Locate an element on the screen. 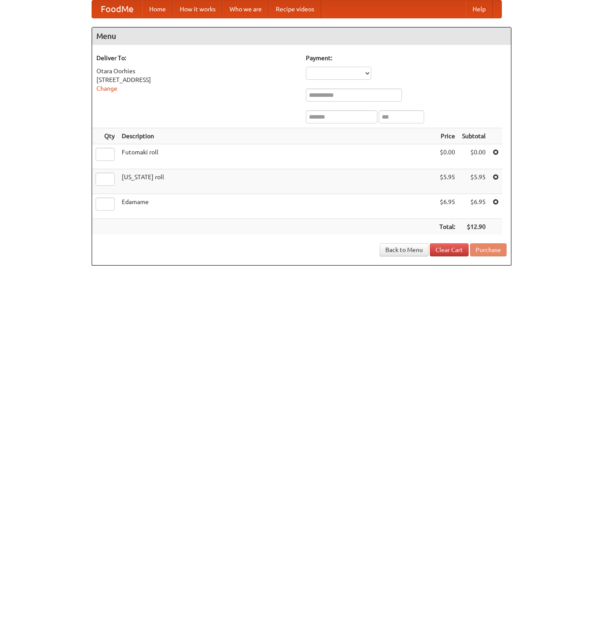 The height and width of the screenshot is (617, 593). h5: Payment: is located at coordinates (406, 58).